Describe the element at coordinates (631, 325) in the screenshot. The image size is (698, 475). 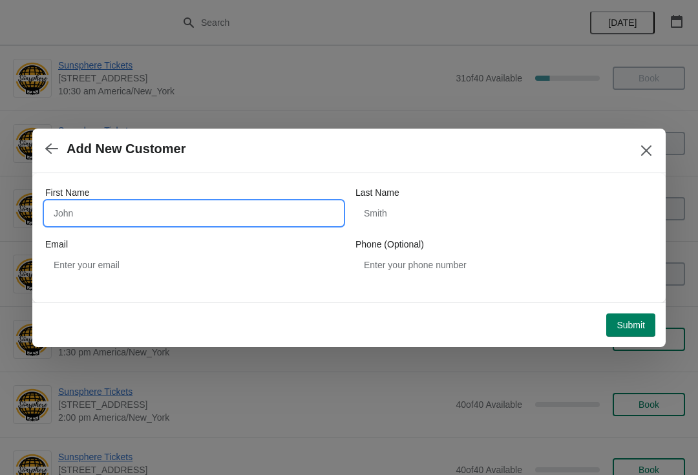
I see `button: Submit` at that location.